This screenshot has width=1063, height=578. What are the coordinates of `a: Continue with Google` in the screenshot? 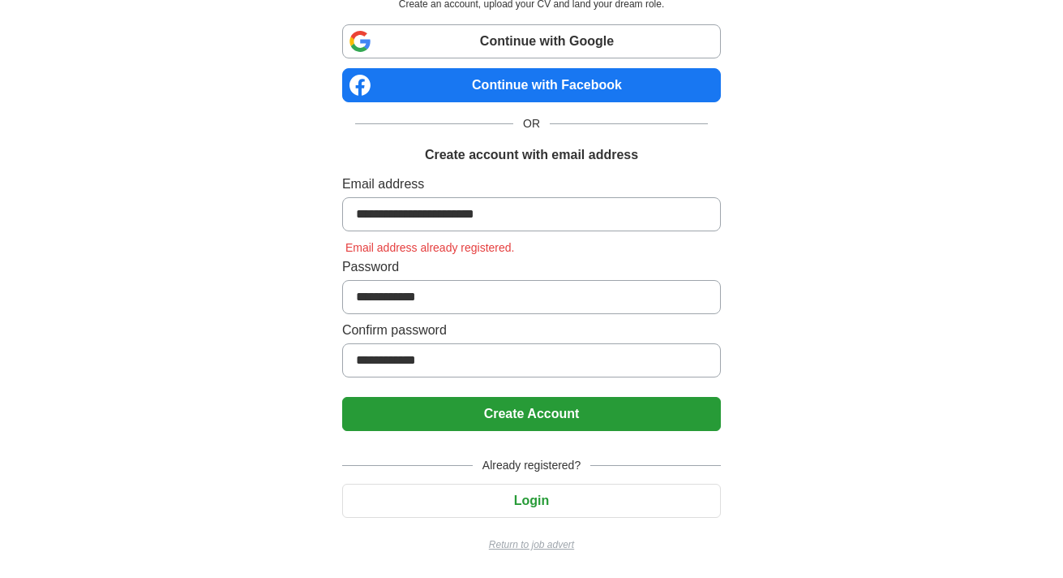 It's located at (531, 41).